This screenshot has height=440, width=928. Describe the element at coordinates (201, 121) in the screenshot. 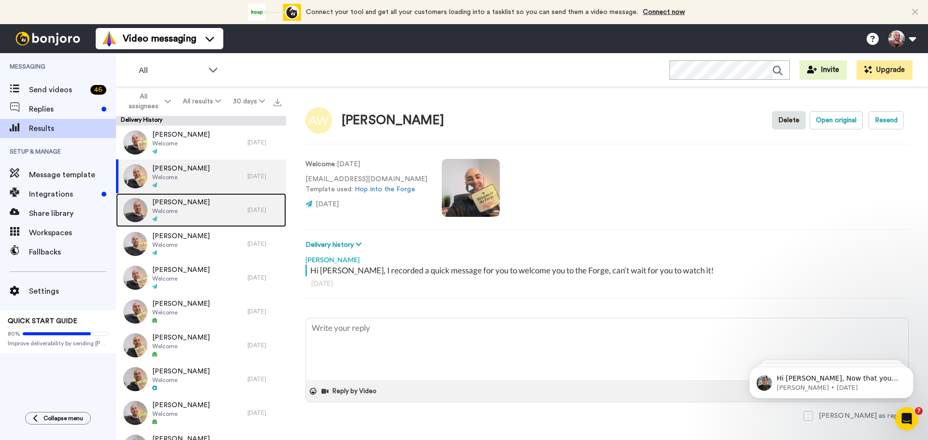

I see `div: Delivery History` at that location.